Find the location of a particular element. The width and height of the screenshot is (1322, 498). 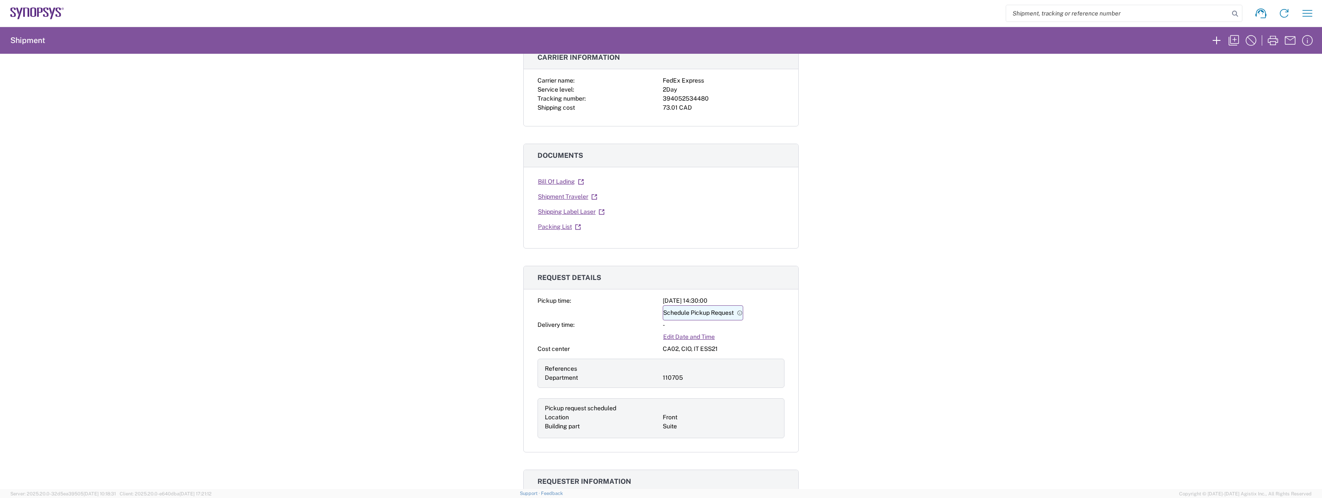

div: CA02, CIO, IT ESS21 is located at coordinates (723, 349).